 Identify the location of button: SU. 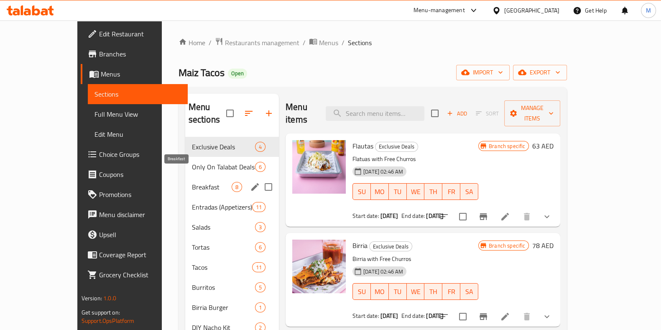
(362, 192).